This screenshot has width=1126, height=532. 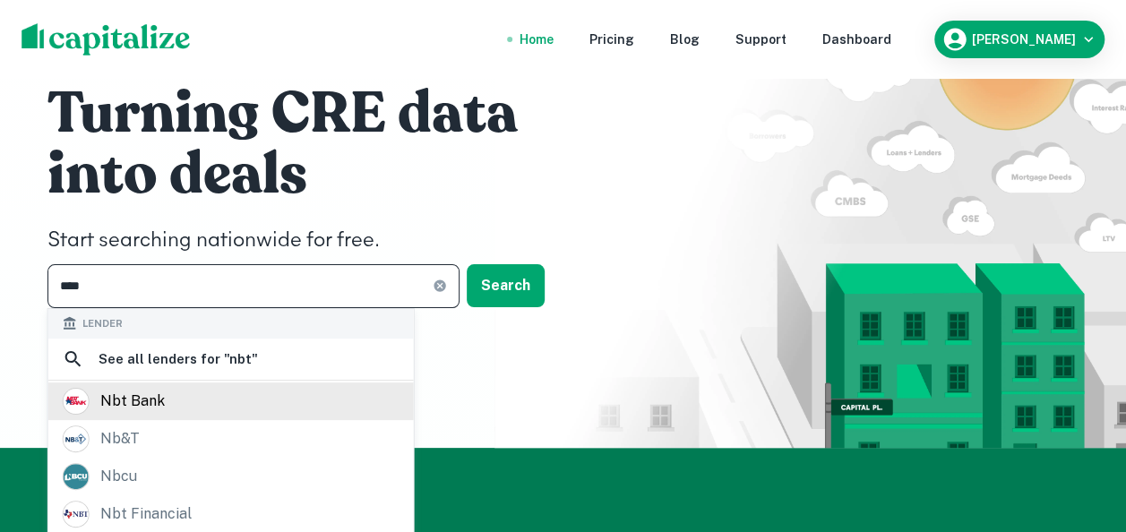 I want to click on div: Dashboard, so click(x=856, y=39).